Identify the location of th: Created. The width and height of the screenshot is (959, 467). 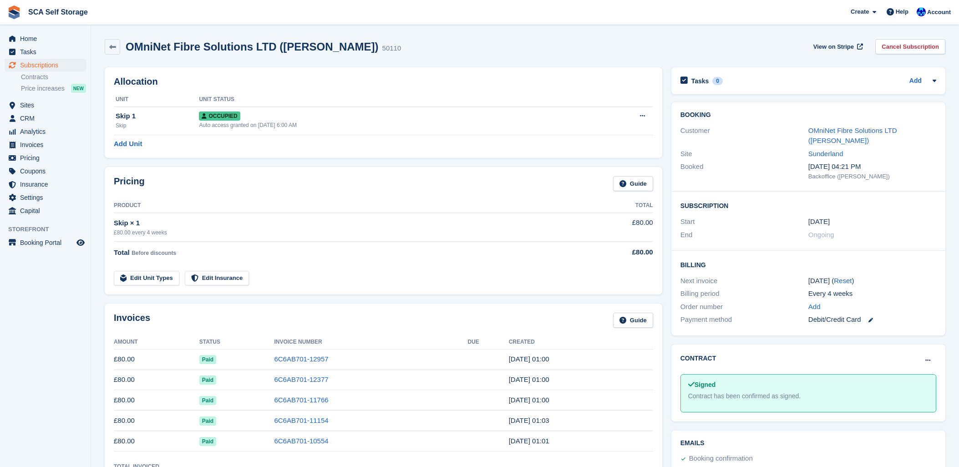
(581, 342).